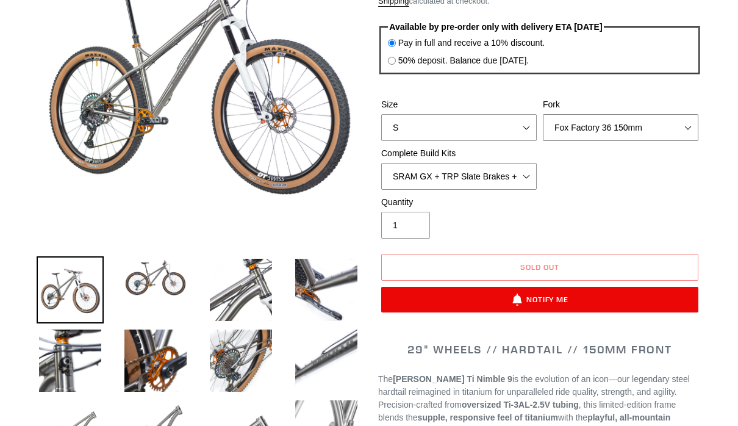 Image resolution: width=738 pixels, height=426 pixels. Describe the element at coordinates (459, 104) in the screenshot. I see `label: Size` at that location.